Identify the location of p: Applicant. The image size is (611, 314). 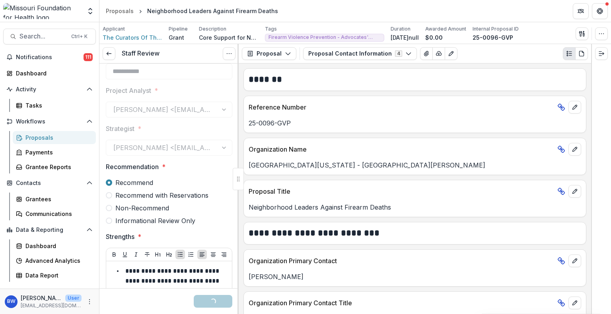
(114, 29).